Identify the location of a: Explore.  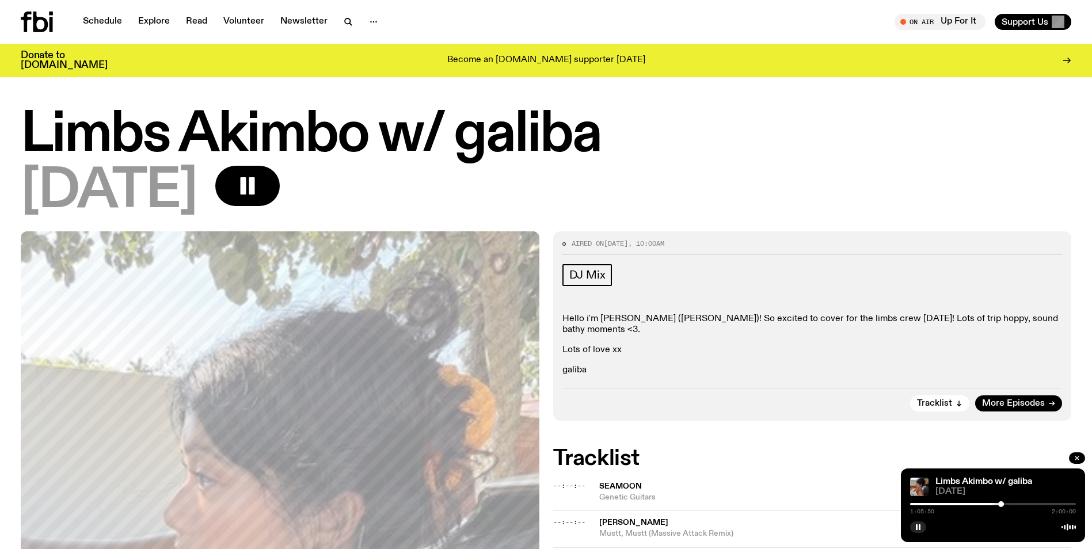
(154, 22).